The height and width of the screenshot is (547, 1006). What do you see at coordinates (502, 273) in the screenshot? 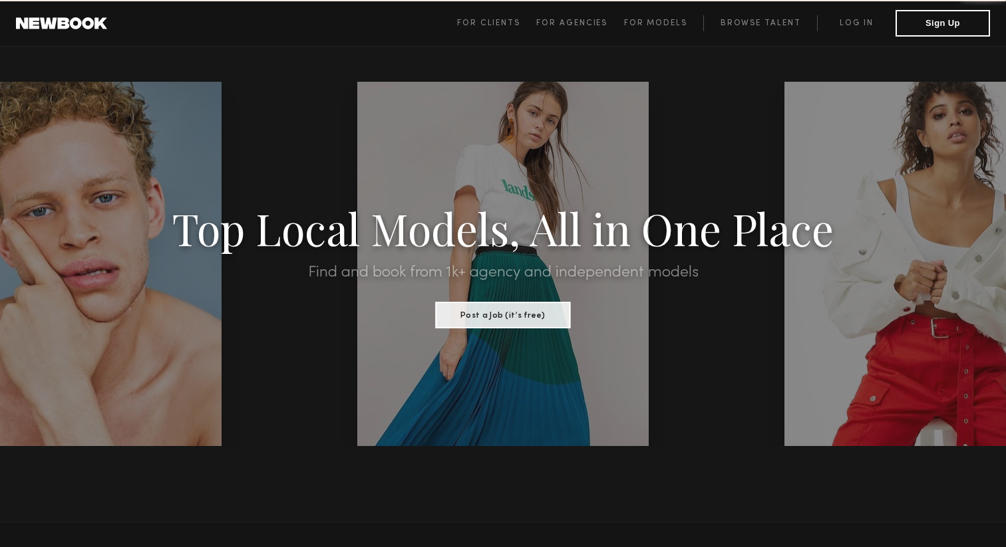
I see `h2: Find and book from 1k+ agency and independent models` at bounding box center [502, 273].